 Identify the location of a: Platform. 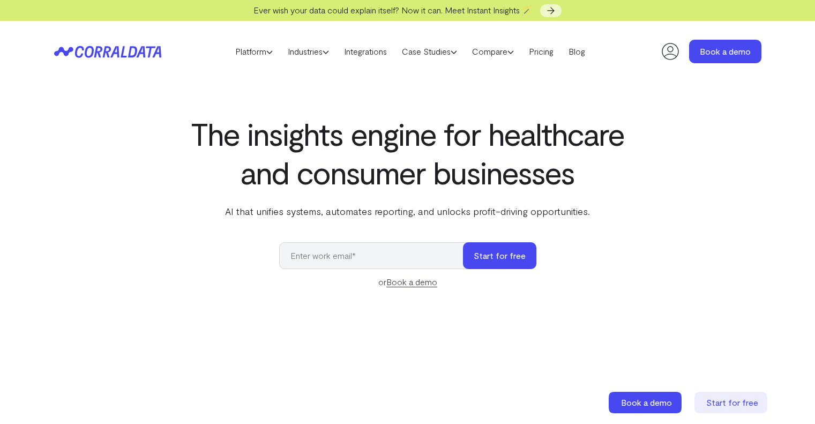
(254, 51).